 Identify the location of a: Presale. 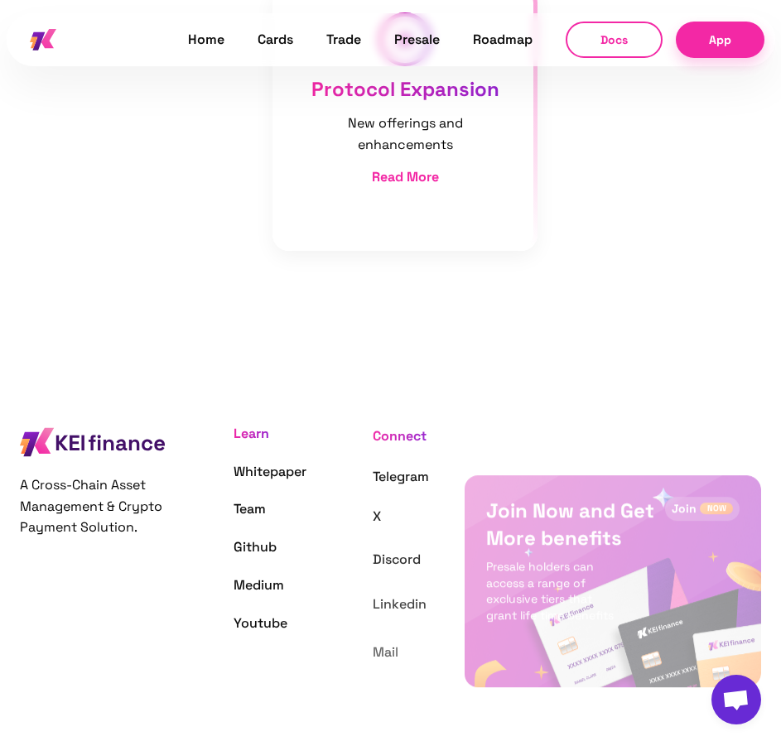
(417, 40).